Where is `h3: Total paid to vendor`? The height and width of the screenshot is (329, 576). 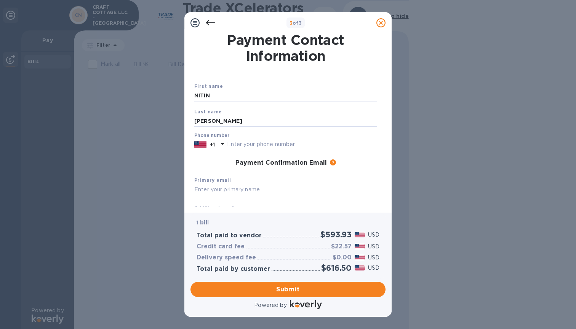 h3: Total paid to vendor is located at coordinates (229, 236).